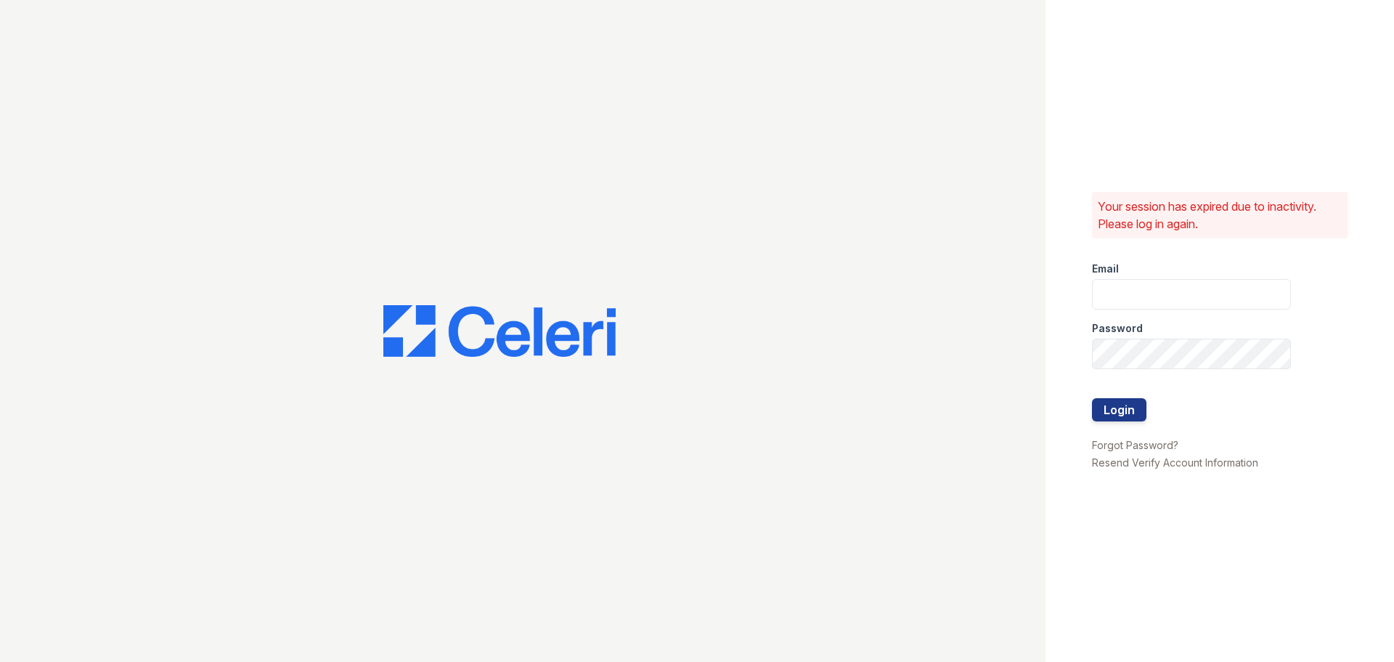 This screenshot has height=662, width=1394. What do you see at coordinates (1220, 215) in the screenshot?
I see `p: Your session has expired due to inactivity. Please log in again.` at bounding box center [1220, 215].